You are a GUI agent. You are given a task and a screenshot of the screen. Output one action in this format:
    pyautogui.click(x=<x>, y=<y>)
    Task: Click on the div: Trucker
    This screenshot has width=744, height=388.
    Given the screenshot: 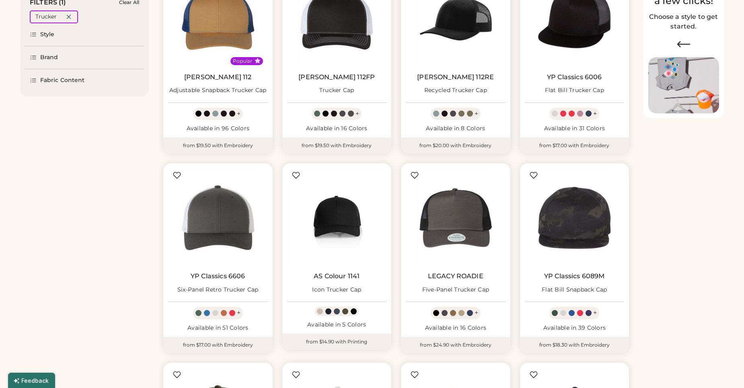 What is the action you would take?
    pyautogui.click(x=46, y=17)
    